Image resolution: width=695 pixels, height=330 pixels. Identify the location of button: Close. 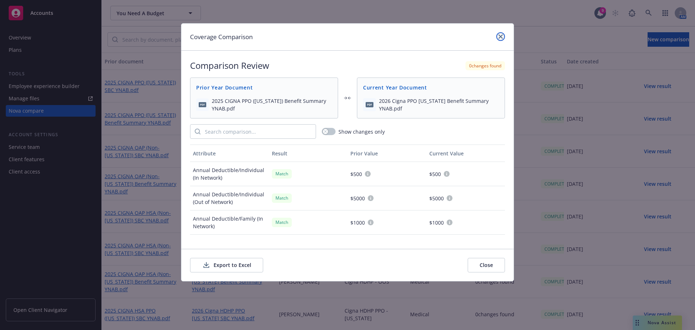
(486, 265).